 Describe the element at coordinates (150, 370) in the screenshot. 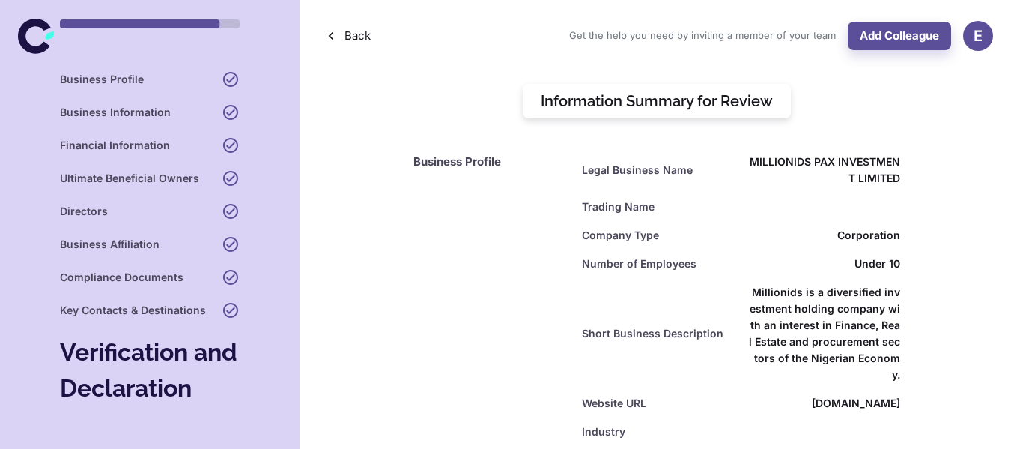

I see `h4: Verification and Declaration` at that location.